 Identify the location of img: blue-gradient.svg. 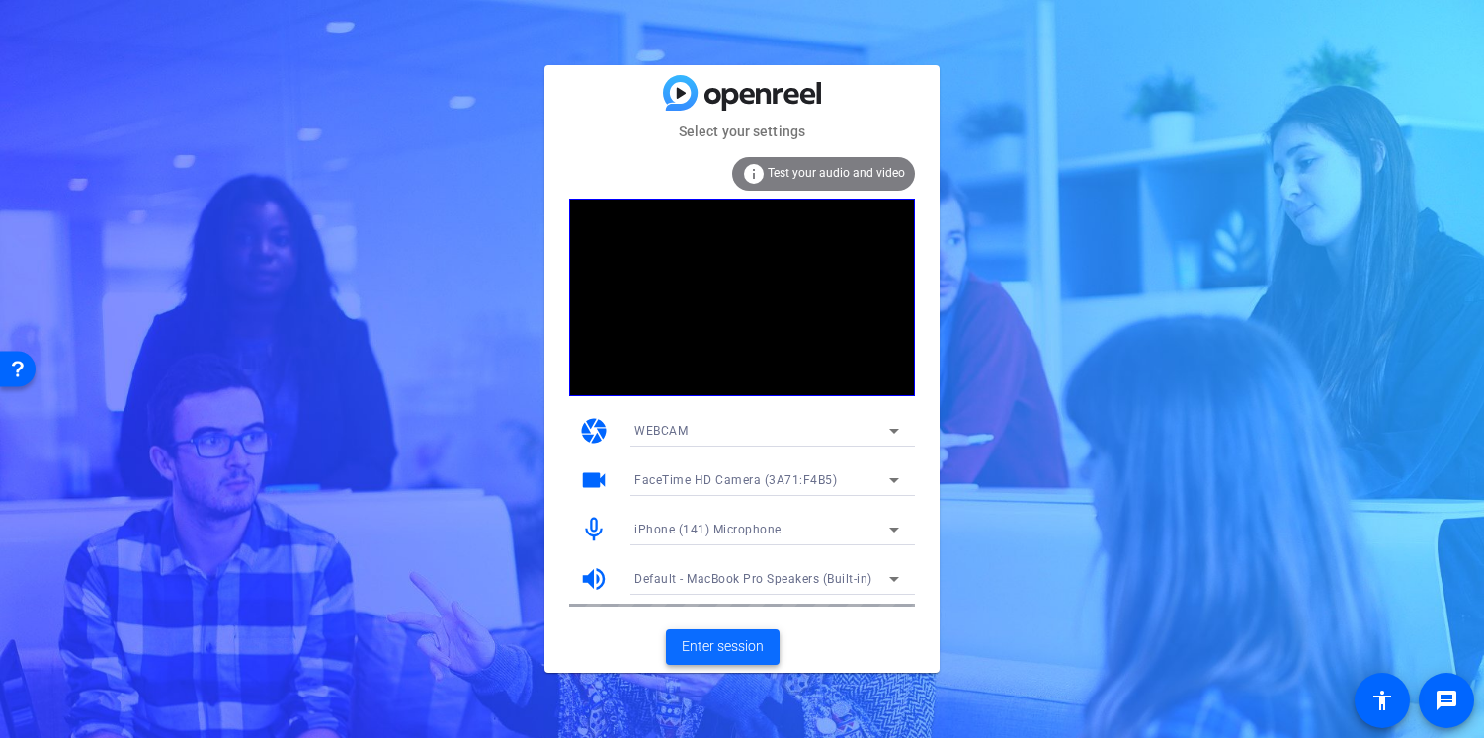
(742, 92).